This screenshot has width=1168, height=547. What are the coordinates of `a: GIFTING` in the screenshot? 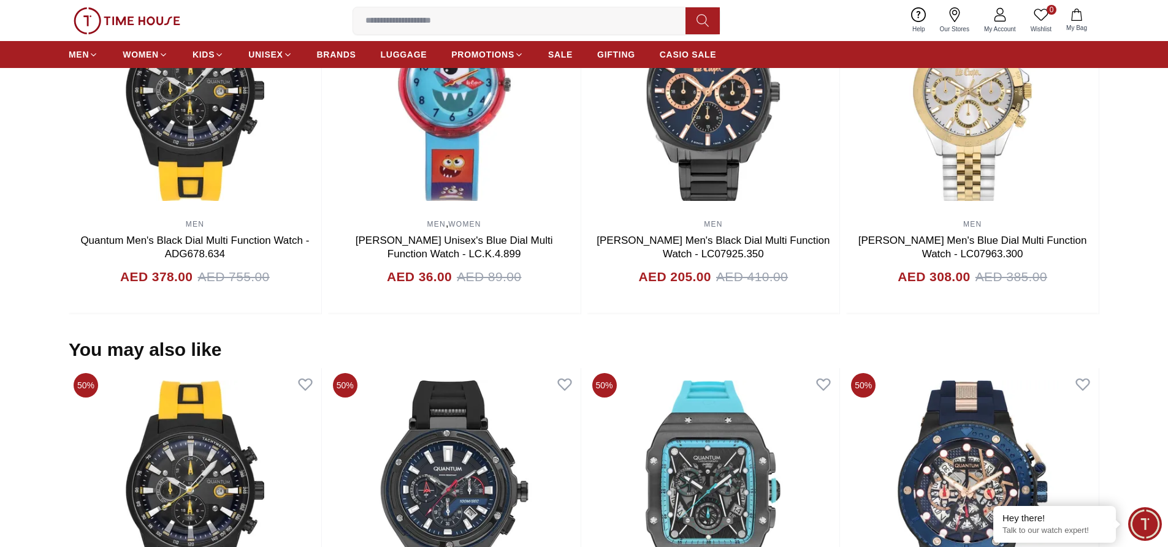 It's located at (616, 55).